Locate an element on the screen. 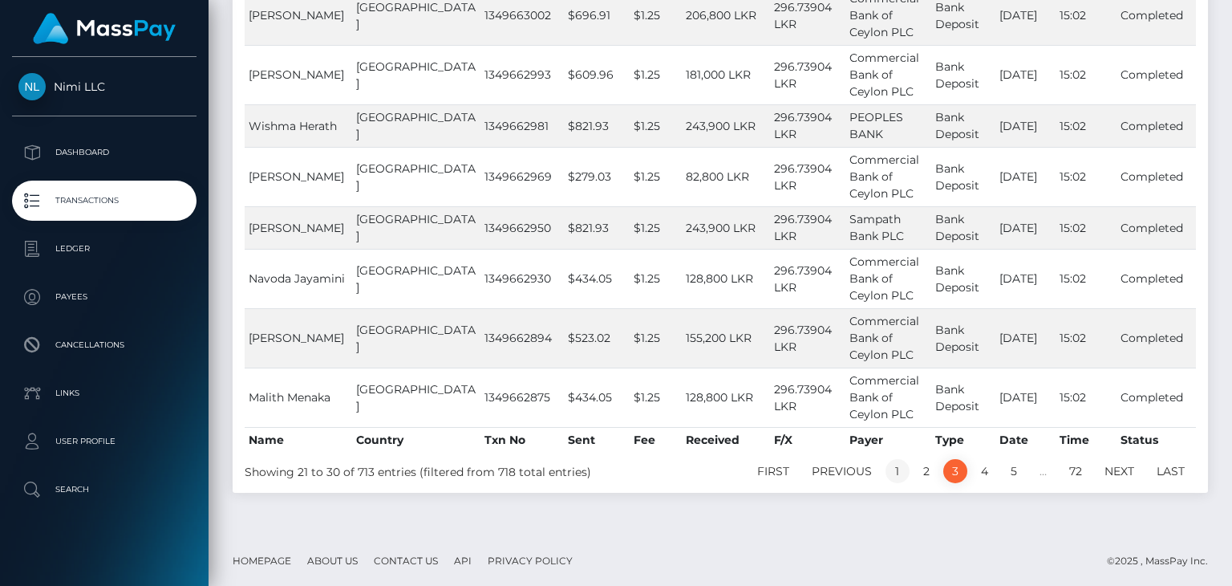  th: Txn No is located at coordinates (522, 440).